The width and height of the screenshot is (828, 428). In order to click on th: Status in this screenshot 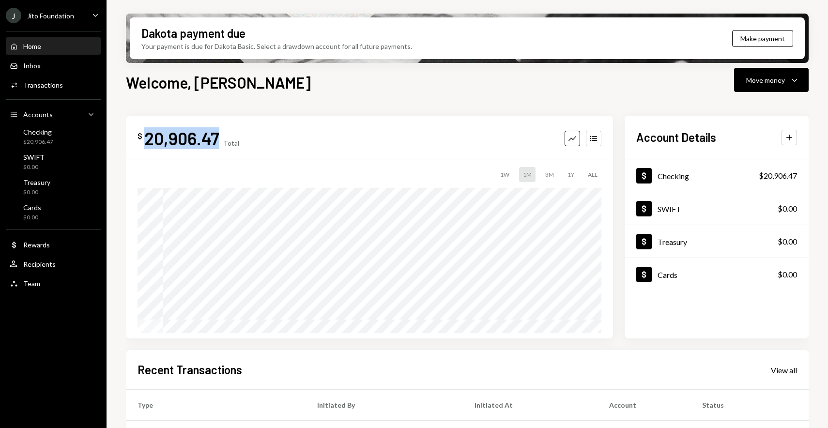, I will do `click(750, 405)`.